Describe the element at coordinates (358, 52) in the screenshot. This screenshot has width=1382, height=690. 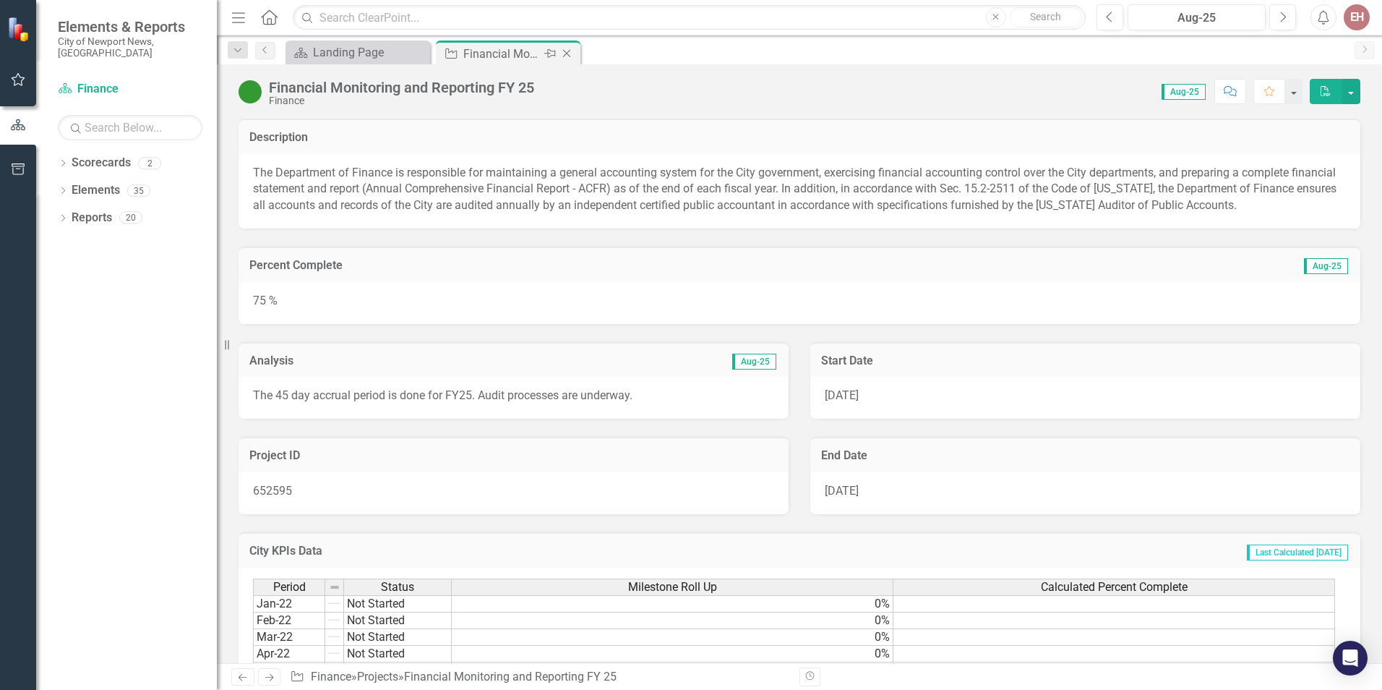
I see `a: Landing Page` at that location.